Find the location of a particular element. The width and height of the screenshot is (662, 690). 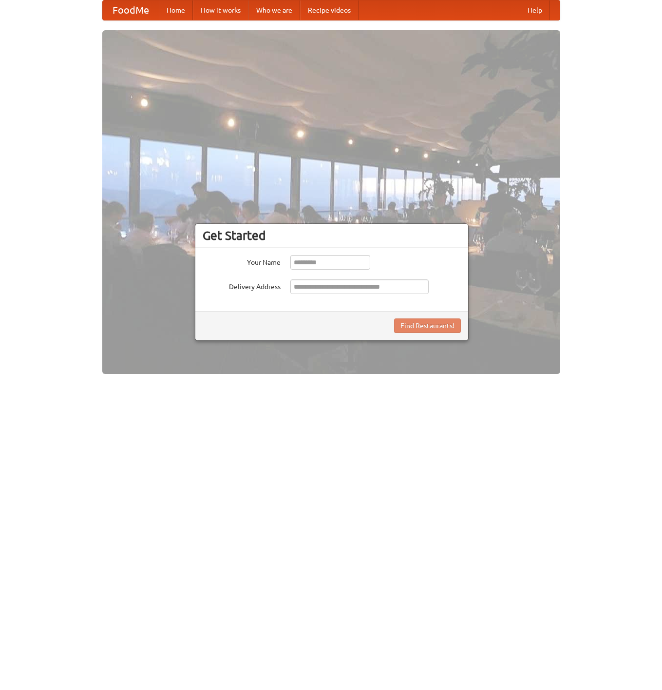

label: Your Name is located at coordinates (242, 261).